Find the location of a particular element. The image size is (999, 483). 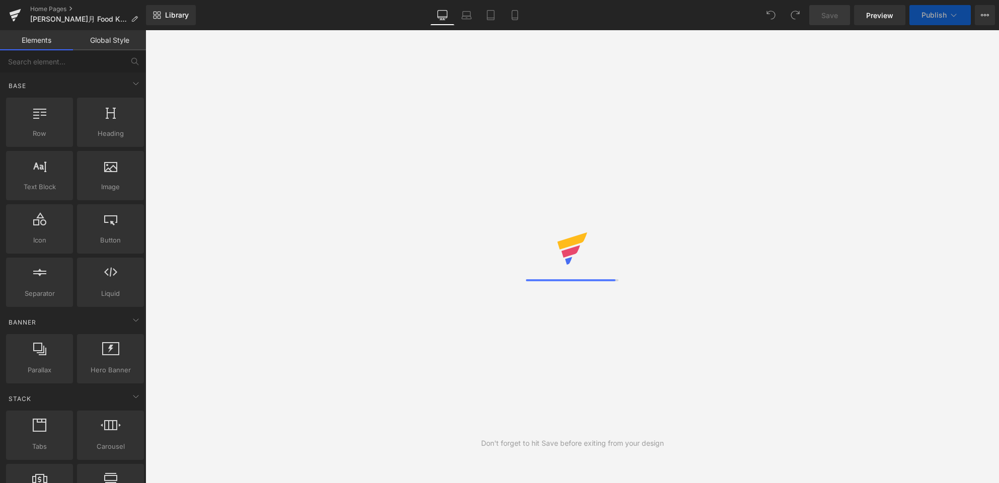

span: Save is located at coordinates (830, 15).